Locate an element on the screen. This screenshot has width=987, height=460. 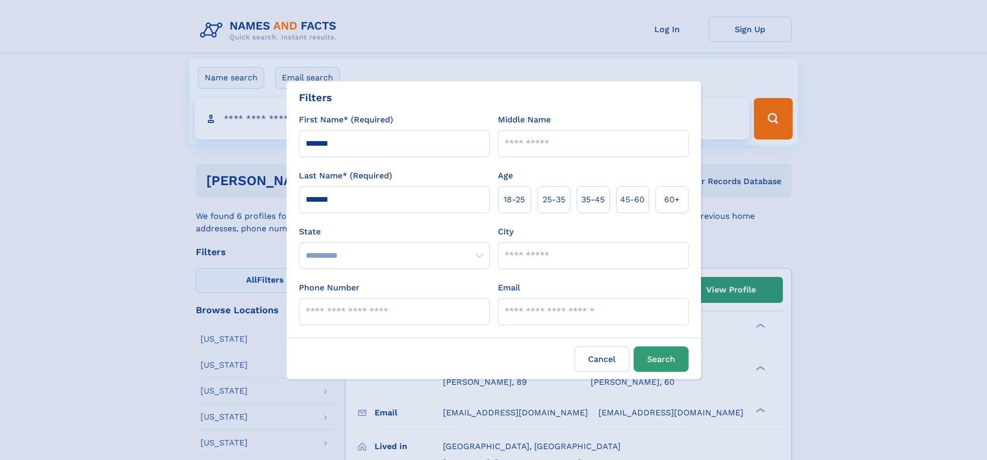
span: 45‑60 is located at coordinates (632, 200).